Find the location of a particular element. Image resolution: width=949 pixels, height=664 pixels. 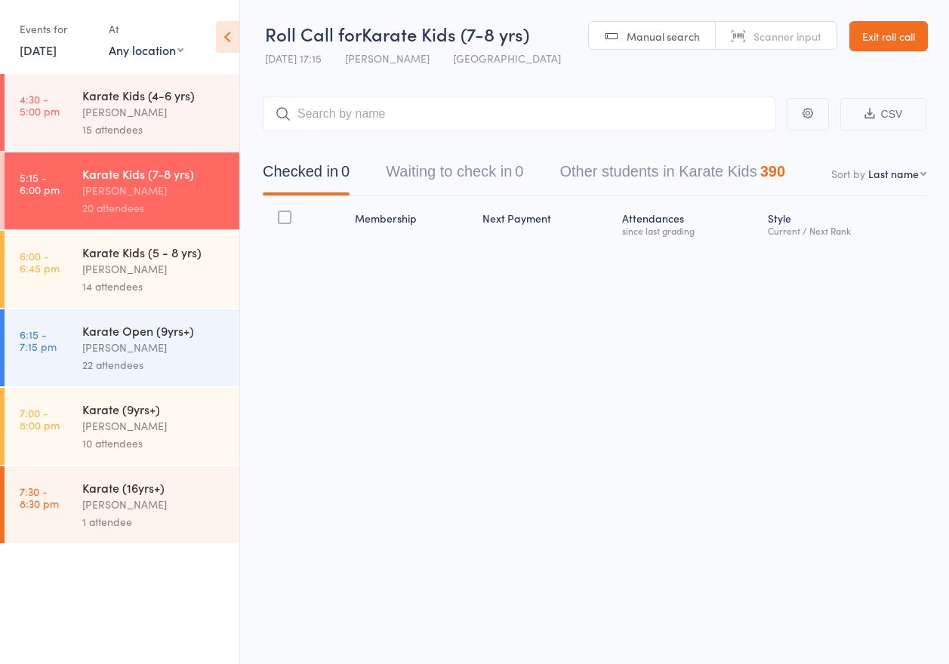

span: Scanner input is located at coordinates (788, 36).